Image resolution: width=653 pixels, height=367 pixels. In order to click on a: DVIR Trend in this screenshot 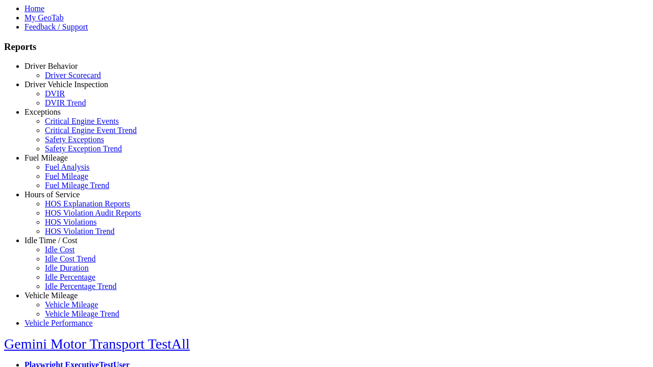, I will do `click(65, 103)`.